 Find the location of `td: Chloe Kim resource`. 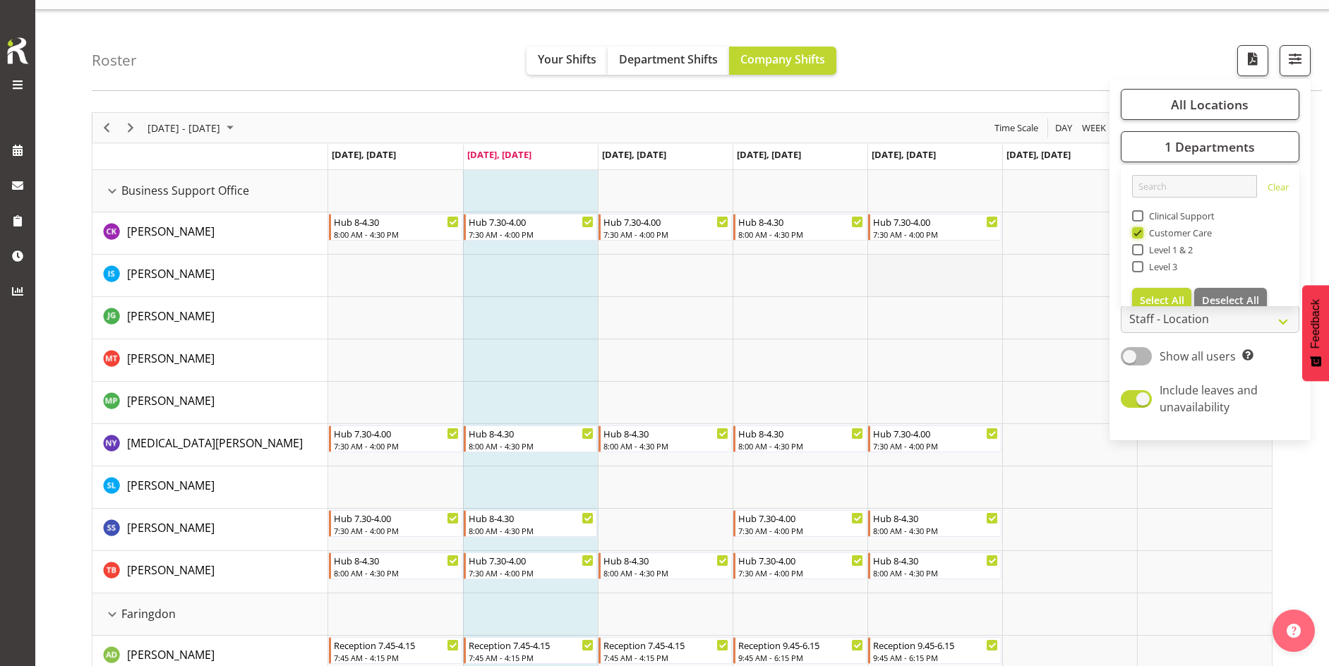

td: Chloe Kim resource is located at coordinates (210, 234).